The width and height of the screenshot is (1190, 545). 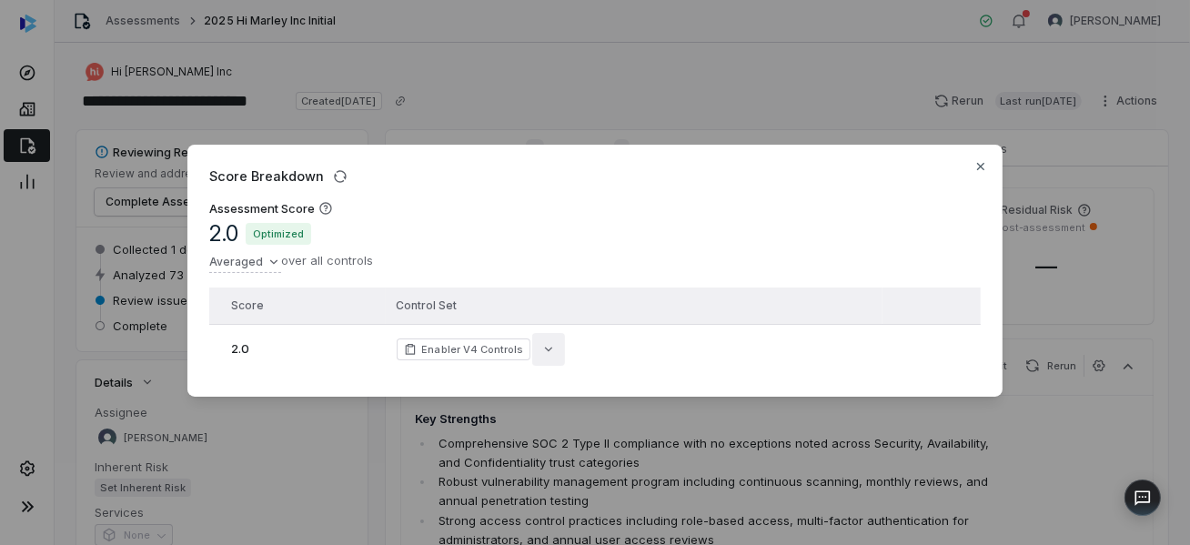 I want to click on span: Optimized, so click(x=278, y=234).